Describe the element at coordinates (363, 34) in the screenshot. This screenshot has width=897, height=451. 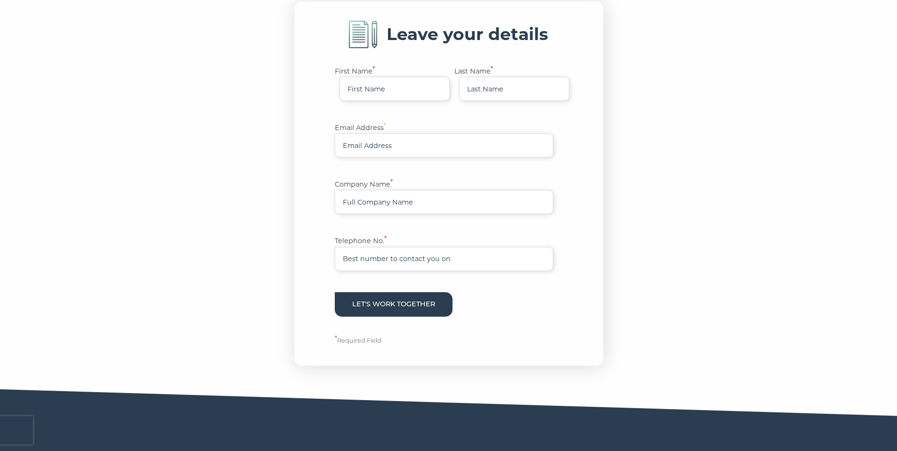
I see `img: form-write-icon.png` at that location.